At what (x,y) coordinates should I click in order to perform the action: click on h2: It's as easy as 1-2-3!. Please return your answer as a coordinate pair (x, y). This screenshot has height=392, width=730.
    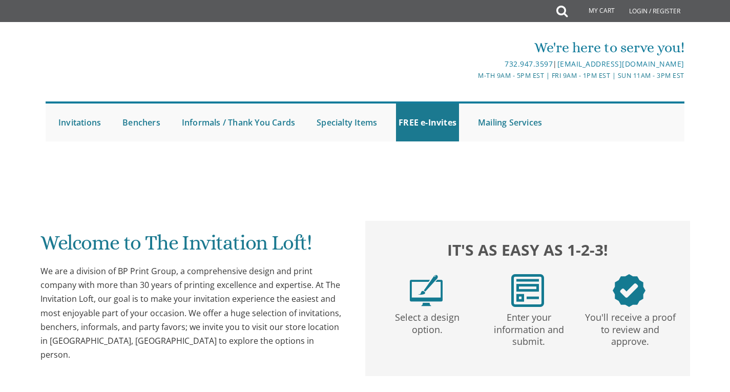
    Looking at the image, I should click on (528, 250).